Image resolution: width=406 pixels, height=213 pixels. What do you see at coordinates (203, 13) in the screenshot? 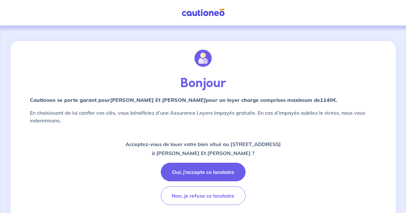
I see `img: Cautioneo` at bounding box center [203, 13].